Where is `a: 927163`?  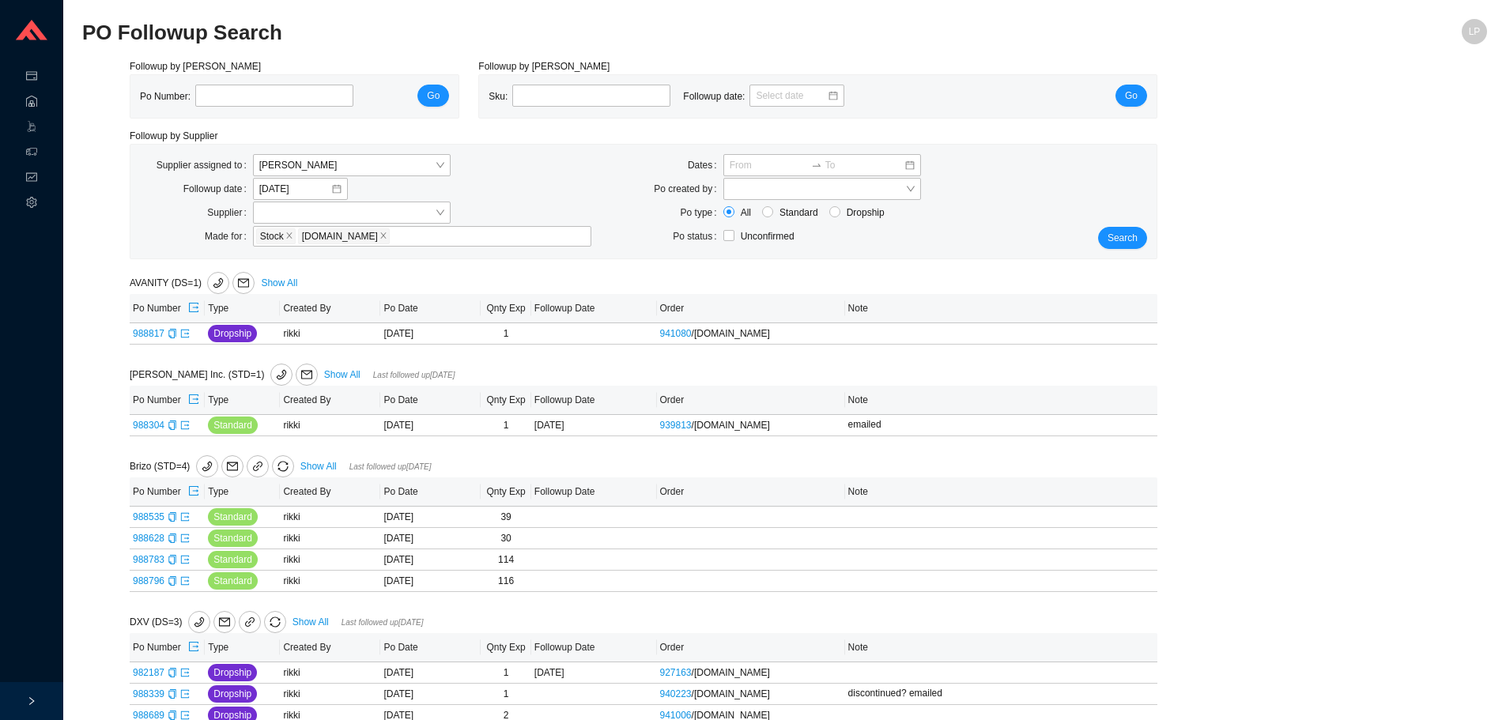 a: 927163 is located at coordinates (676, 673).